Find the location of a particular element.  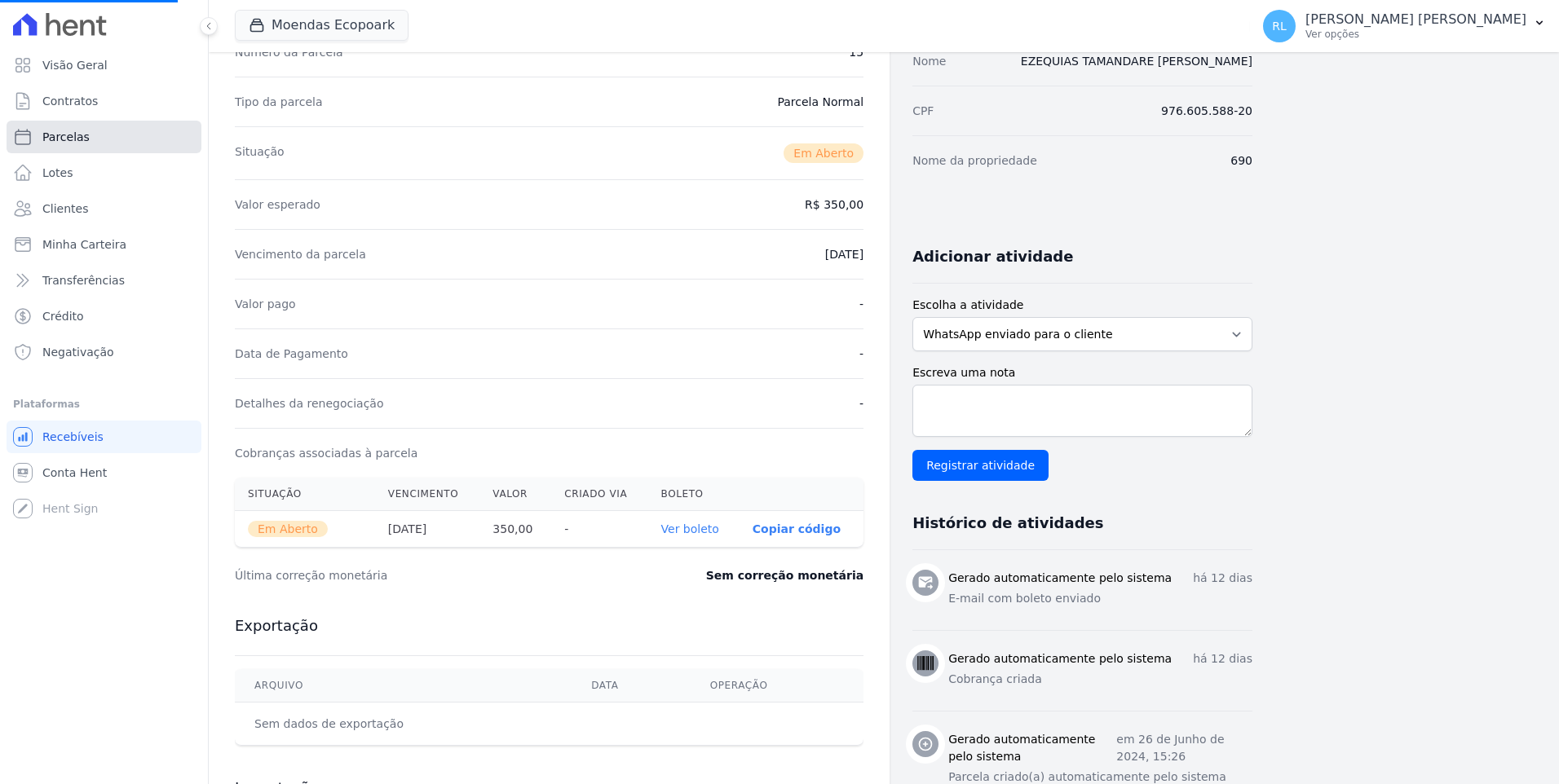

dt: Detalhes da renegociação is located at coordinates (309, 403).